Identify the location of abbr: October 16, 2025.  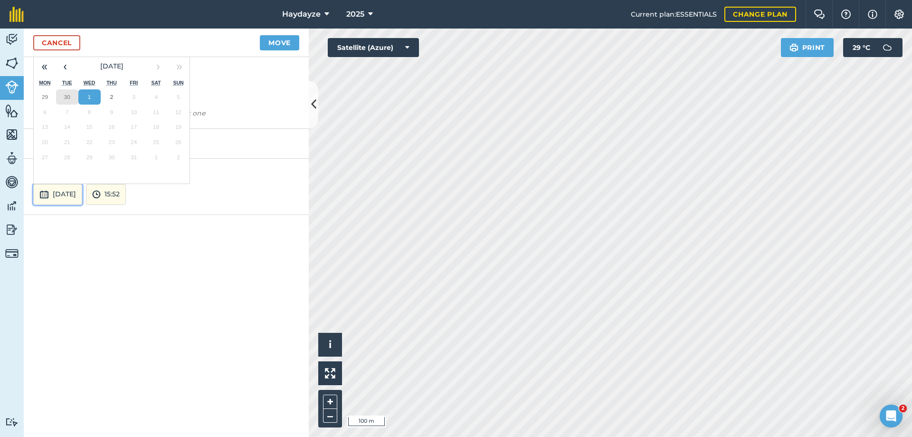
(111, 126).